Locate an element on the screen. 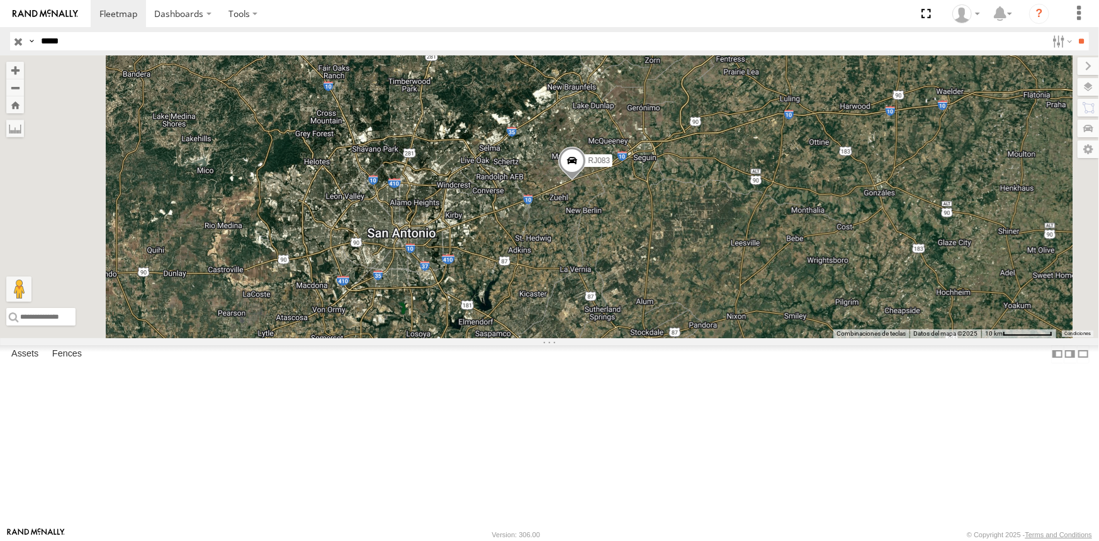  label: Search Filter Options is located at coordinates (1060, 41).